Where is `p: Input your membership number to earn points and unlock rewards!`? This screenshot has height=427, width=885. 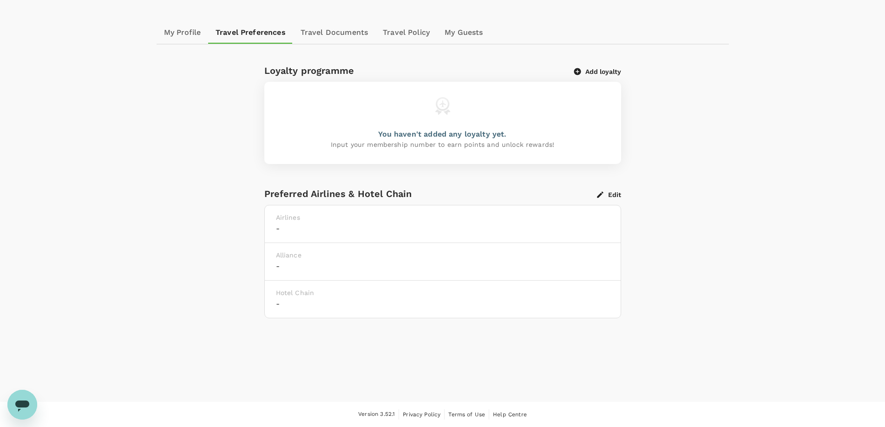 p: Input your membership number to earn points and unlock rewards! is located at coordinates (442, 144).